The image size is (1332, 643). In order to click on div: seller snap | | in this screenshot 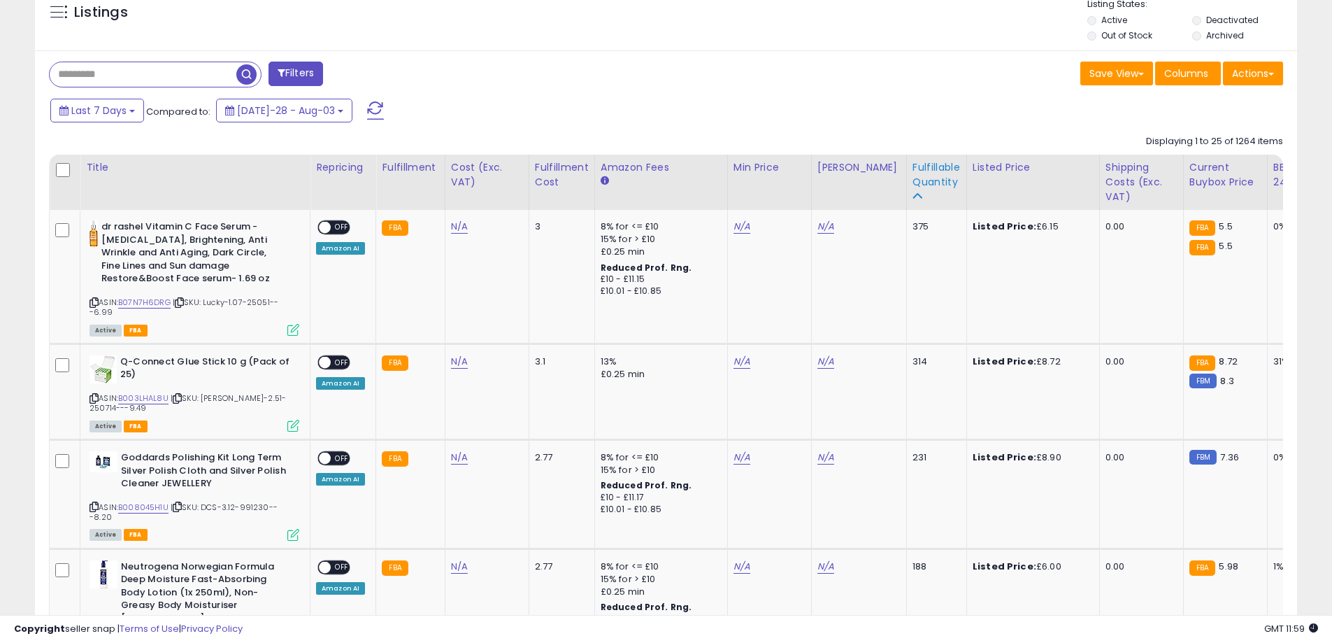, I will do `click(128, 629)`.